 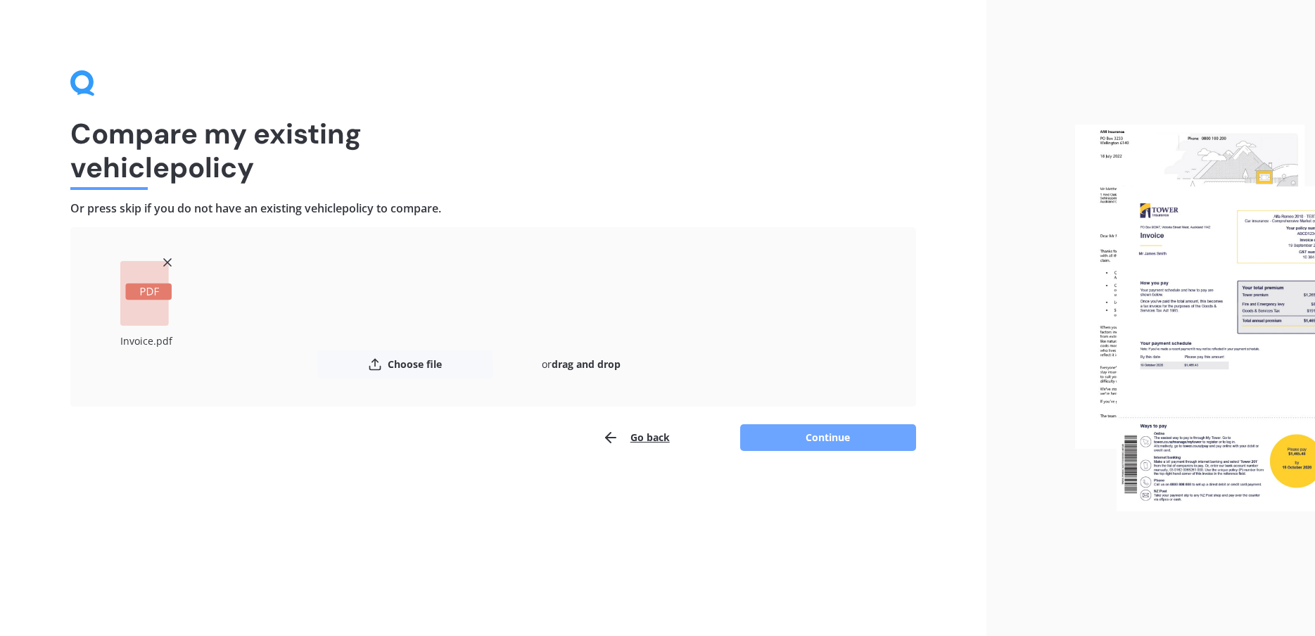 What do you see at coordinates (1195, 318) in the screenshot?
I see `img: files.webp` at bounding box center [1195, 318].